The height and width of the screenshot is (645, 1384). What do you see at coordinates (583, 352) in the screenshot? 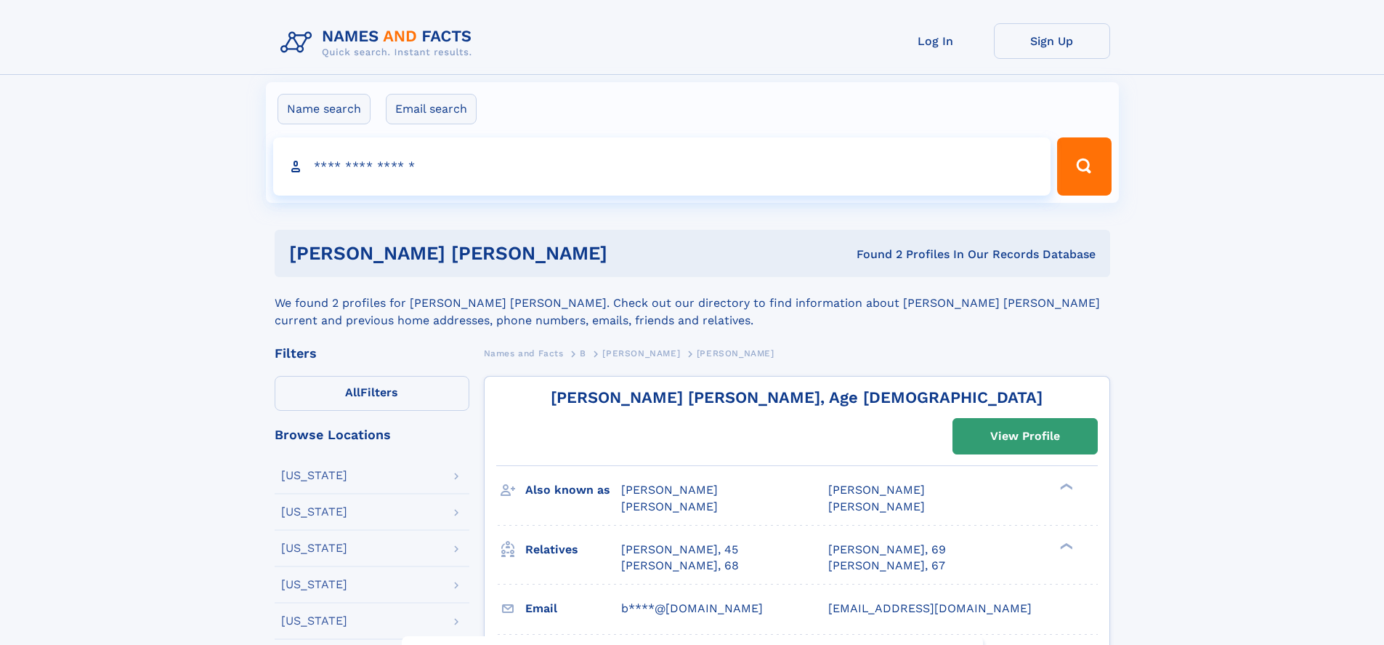
I see `a: B` at bounding box center [583, 352].